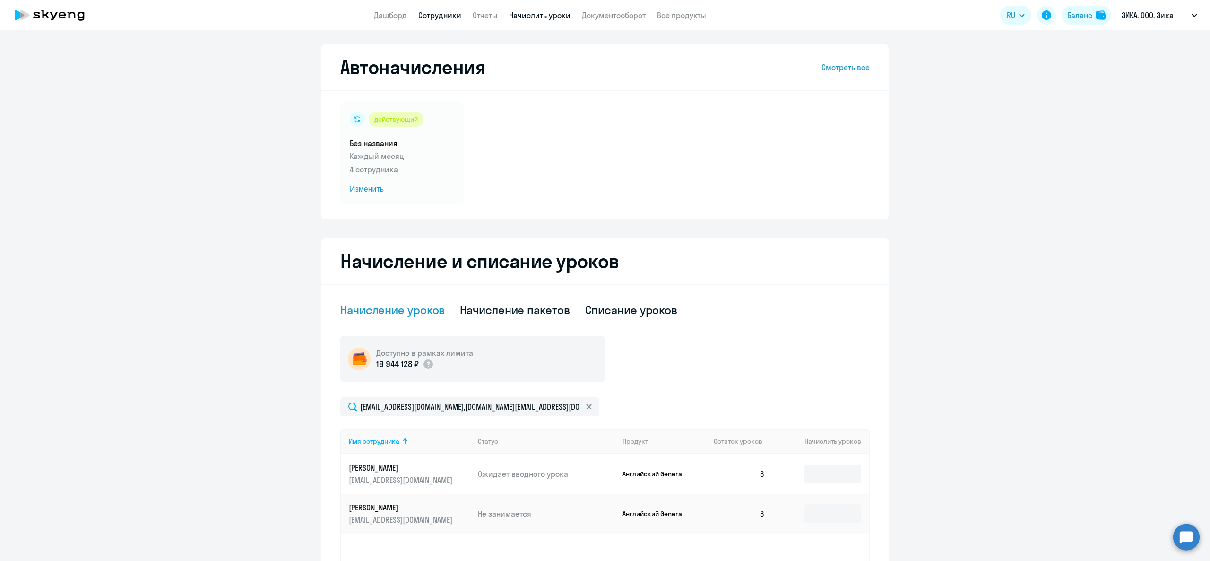 The width and height of the screenshot is (1210, 561). I want to click on p: ЗИКА, ООО, Зика, so click(1148, 15).